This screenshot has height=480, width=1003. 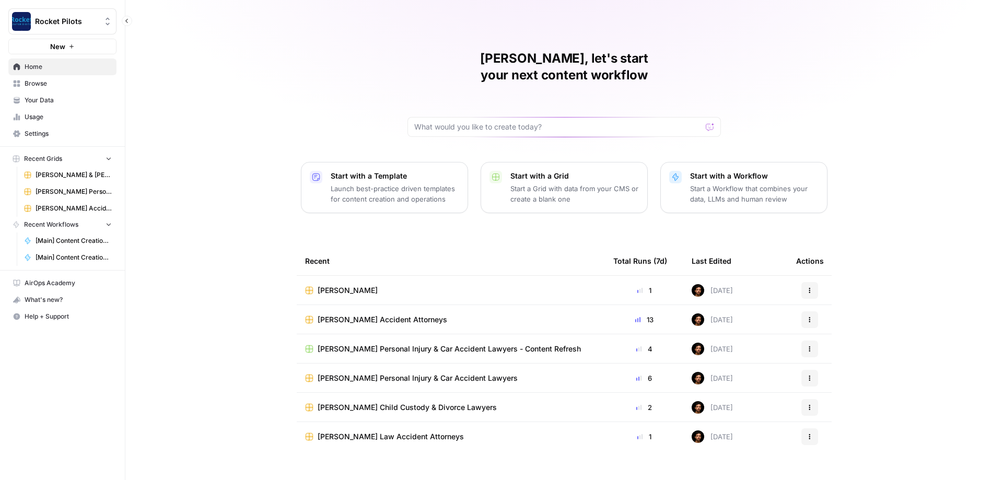 I want to click on button: Help + Support, so click(x=62, y=317).